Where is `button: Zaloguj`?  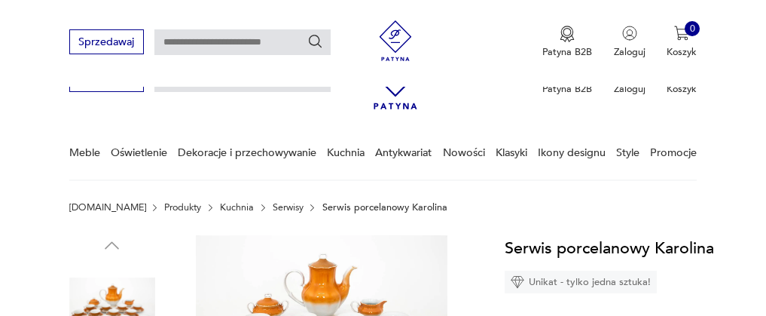 button: Zaloguj is located at coordinates (630, 42).